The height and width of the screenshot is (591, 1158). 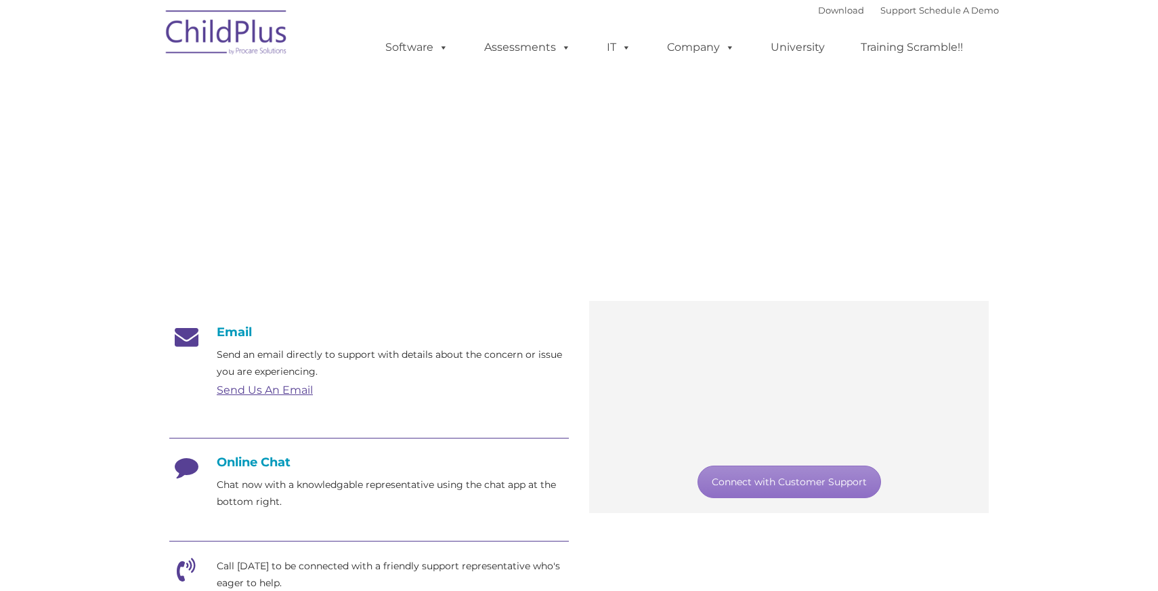 I want to click on a: Schedule A Demo, so click(x=959, y=10).